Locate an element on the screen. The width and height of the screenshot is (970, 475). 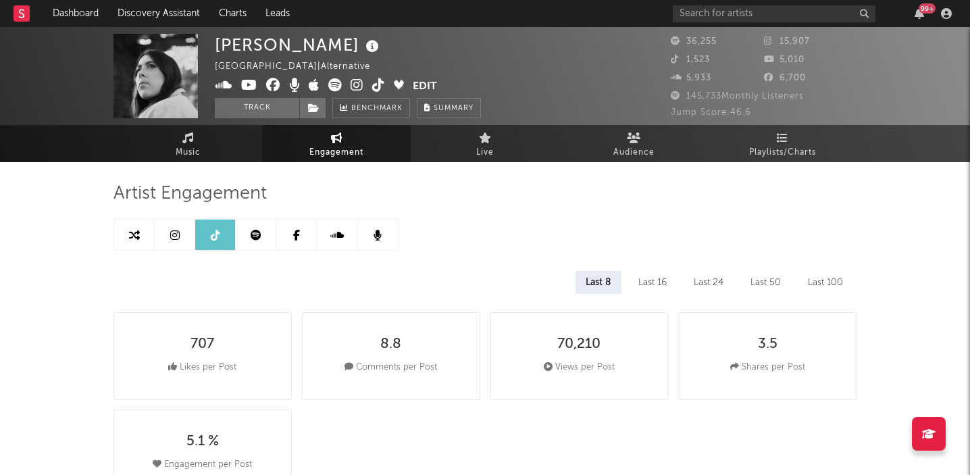
div: 707 is located at coordinates (202, 344).